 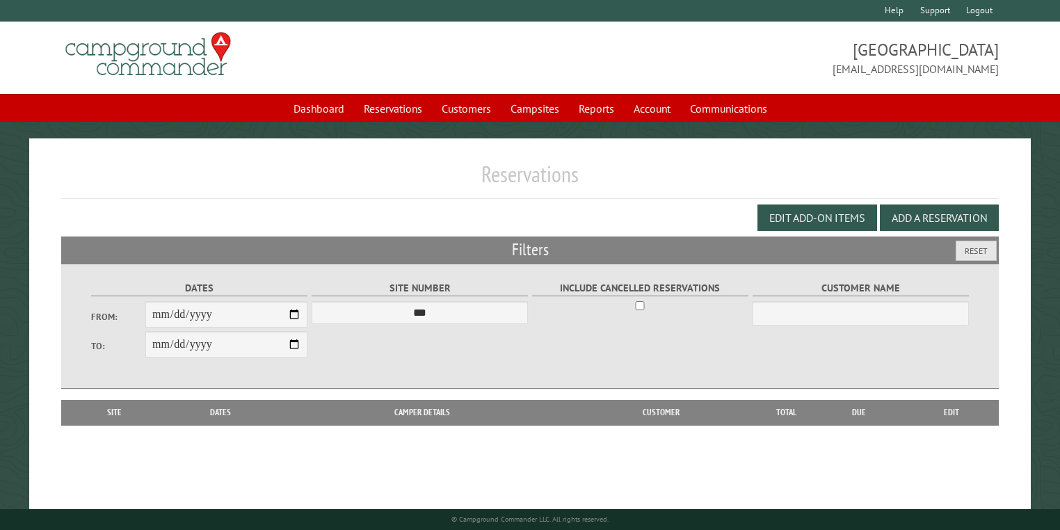 What do you see at coordinates (640, 288) in the screenshot?
I see `label: Include Cancelled Reservations` at bounding box center [640, 288].